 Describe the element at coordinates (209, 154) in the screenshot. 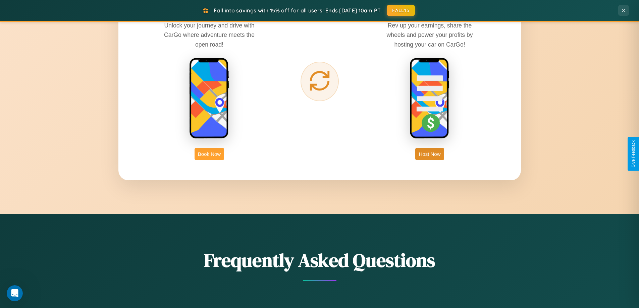

I see `button: Book Now` at that location.